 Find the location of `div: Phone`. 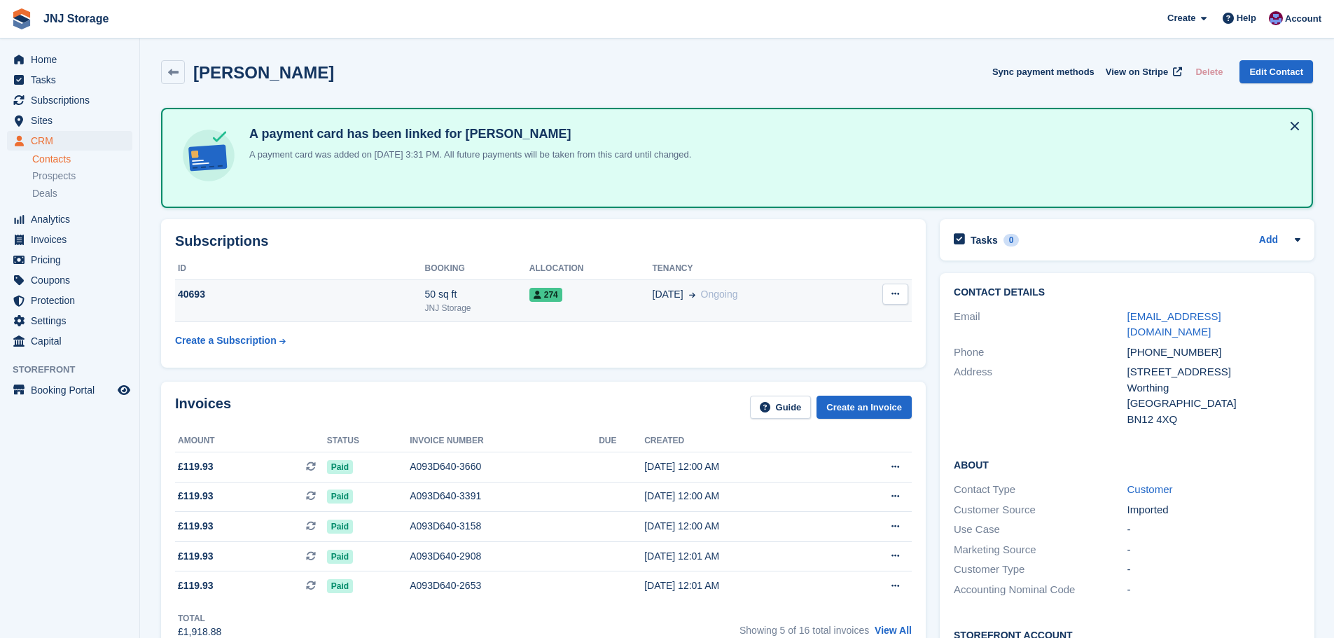

div: Phone is located at coordinates (1040, 352).